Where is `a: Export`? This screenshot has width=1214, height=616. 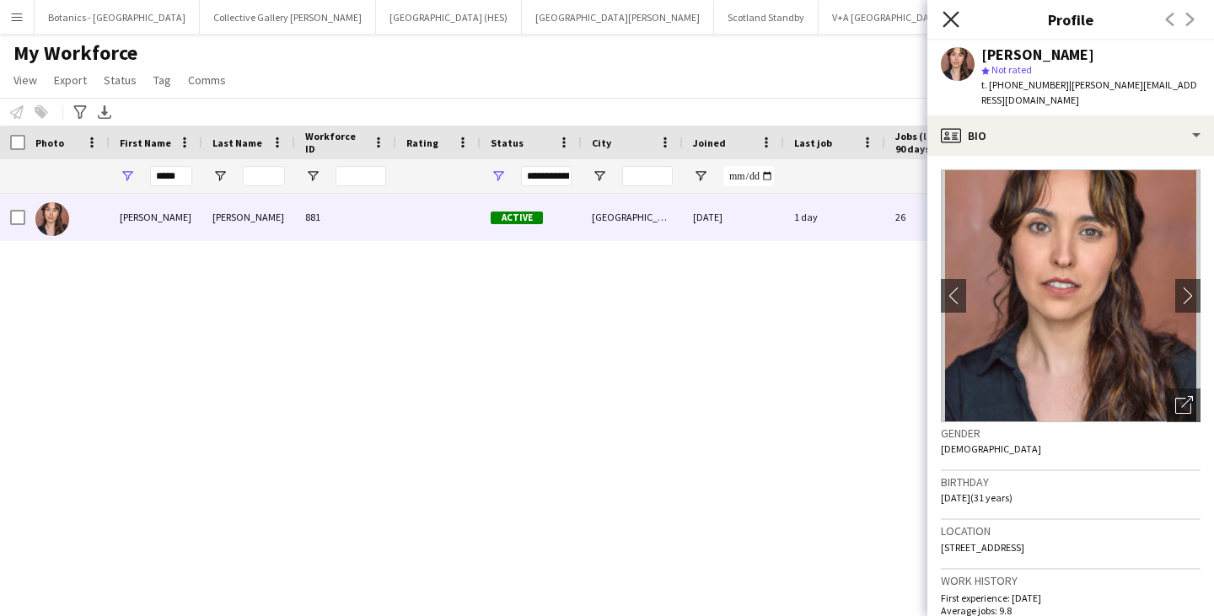 a: Export is located at coordinates (70, 80).